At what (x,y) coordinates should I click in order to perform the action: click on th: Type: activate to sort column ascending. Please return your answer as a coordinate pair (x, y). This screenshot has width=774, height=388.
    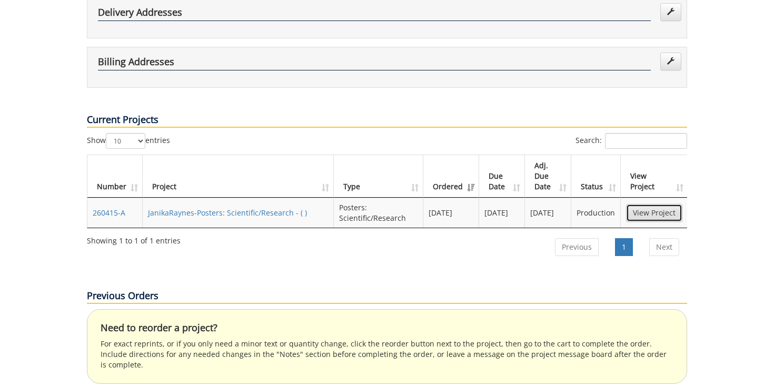
    Looking at the image, I should click on (378, 176).